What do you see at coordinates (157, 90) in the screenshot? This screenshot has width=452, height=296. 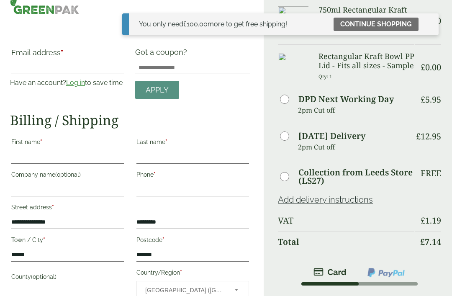 I see `span: Apply` at bounding box center [157, 90].